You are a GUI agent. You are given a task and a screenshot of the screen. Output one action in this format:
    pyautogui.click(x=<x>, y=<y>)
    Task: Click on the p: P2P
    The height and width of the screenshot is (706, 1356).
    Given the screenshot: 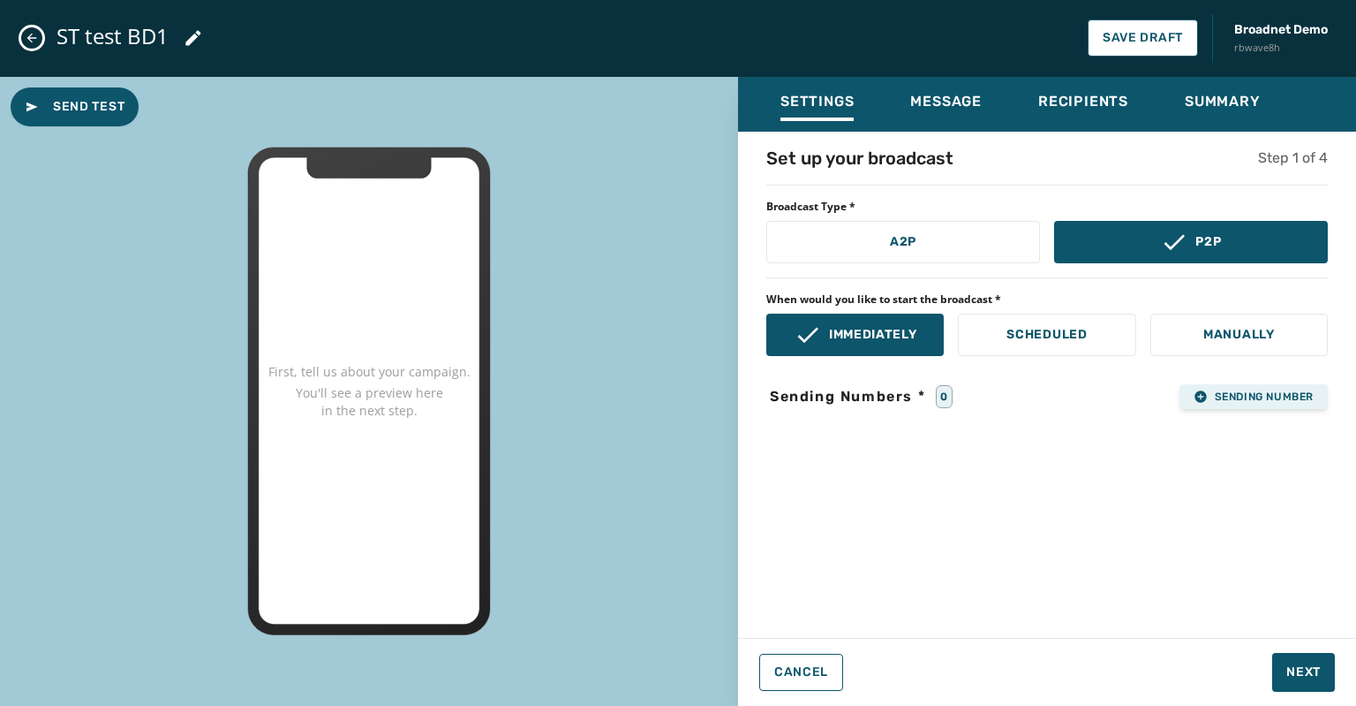 What is the action you would take?
    pyautogui.click(x=1208, y=242)
    